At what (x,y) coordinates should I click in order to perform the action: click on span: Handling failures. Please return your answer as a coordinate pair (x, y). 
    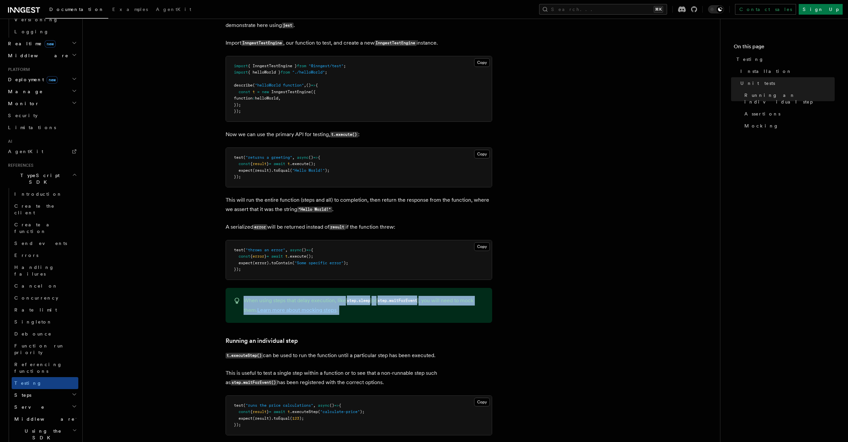
    Looking at the image, I should click on (34, 271).